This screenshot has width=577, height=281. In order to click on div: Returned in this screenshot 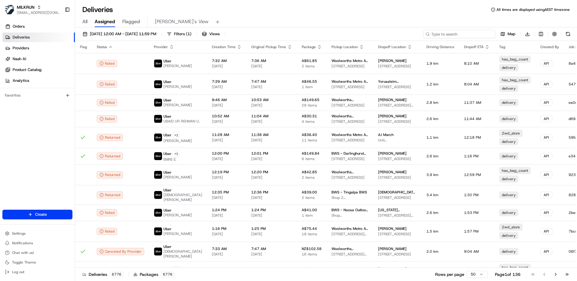, I will do `click(110, 195)`.